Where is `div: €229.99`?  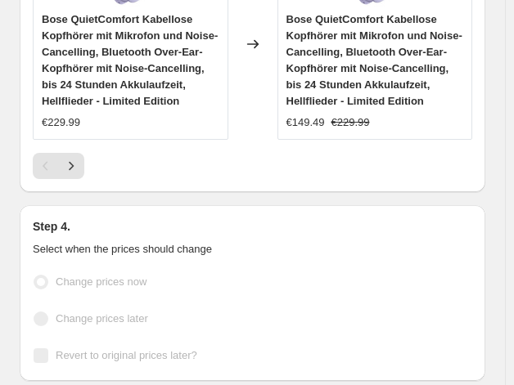
div: €229.99 is located at coordinates (61, 123).